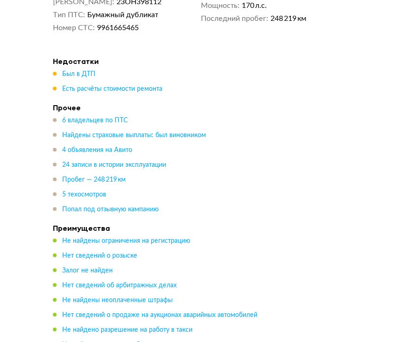  Describe the element at coordinates (122, 15) in the screenshot. I see `span: Бумажный дубликат` at that location.